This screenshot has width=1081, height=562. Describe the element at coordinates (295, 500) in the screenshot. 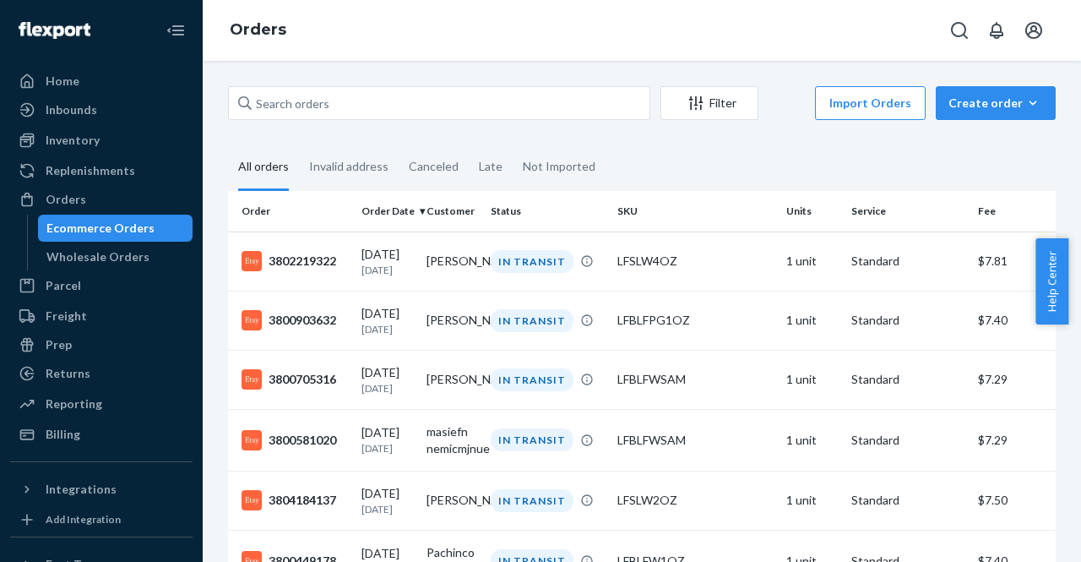

I see `div: 3804184137` at that location.